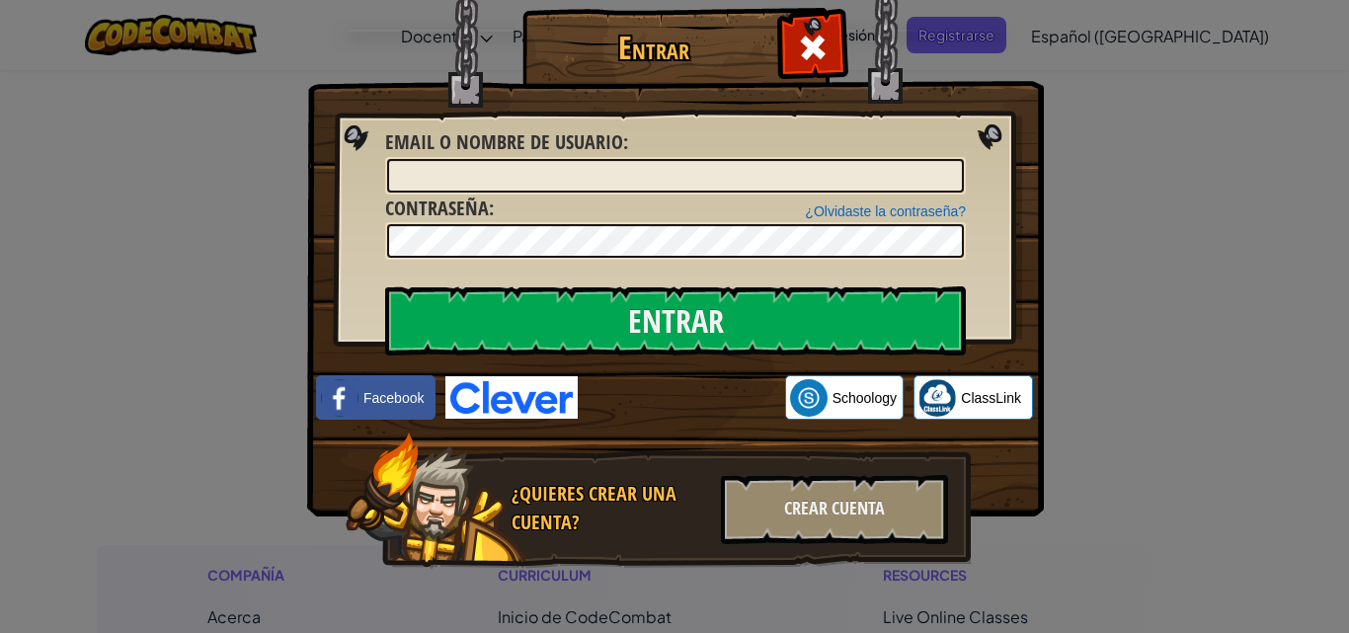 This screenshot has width=1349, height=633. I want to click on img: schoology.png, so click(809, 398).